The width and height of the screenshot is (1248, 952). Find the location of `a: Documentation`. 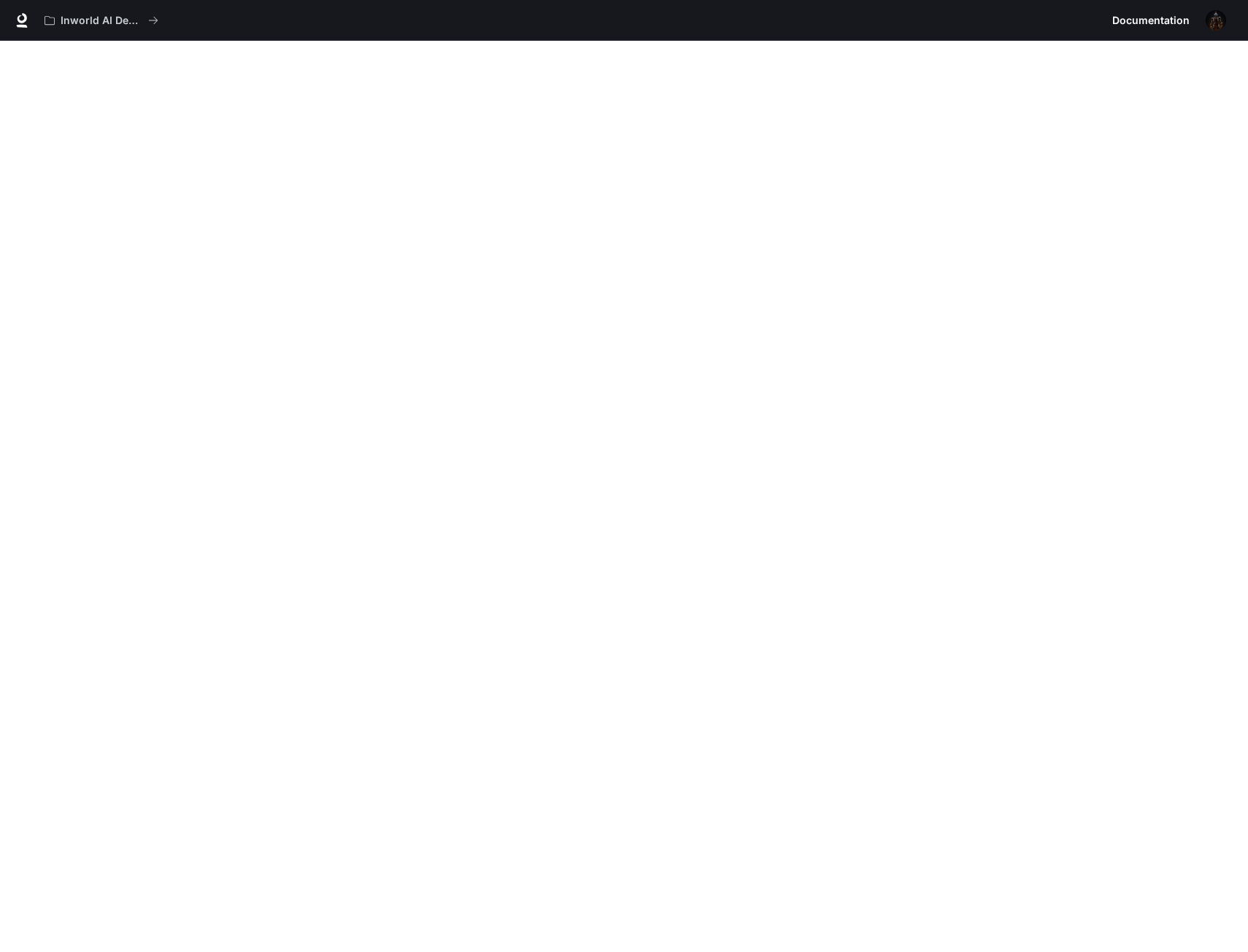

a: Documentation is located at coordinates (1151, 21).